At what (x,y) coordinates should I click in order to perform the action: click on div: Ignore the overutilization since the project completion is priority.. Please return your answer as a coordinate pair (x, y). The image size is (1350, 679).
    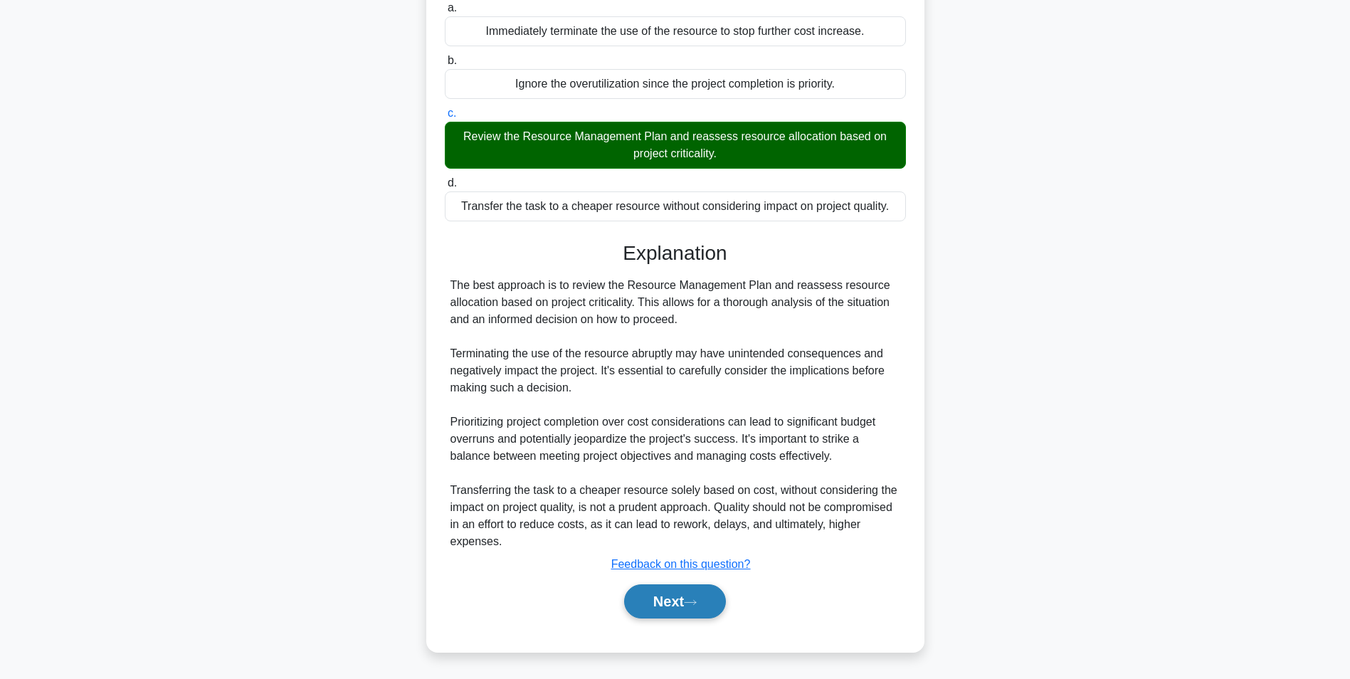
    Looking at the image, I should click on (675, 84).